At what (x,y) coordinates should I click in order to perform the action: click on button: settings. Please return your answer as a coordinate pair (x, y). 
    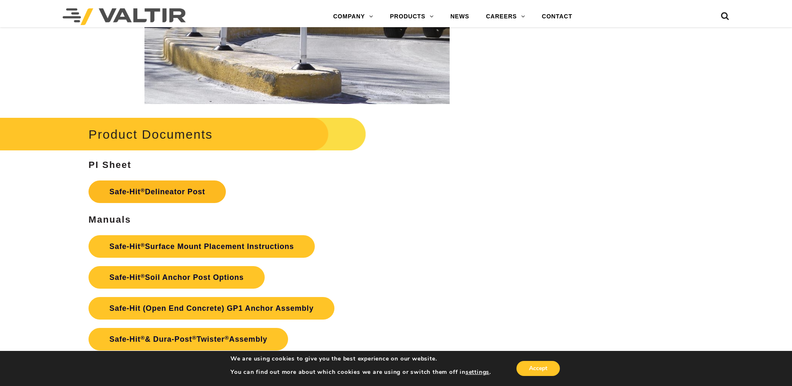
    Looking at the image, I should click on (477, 372).